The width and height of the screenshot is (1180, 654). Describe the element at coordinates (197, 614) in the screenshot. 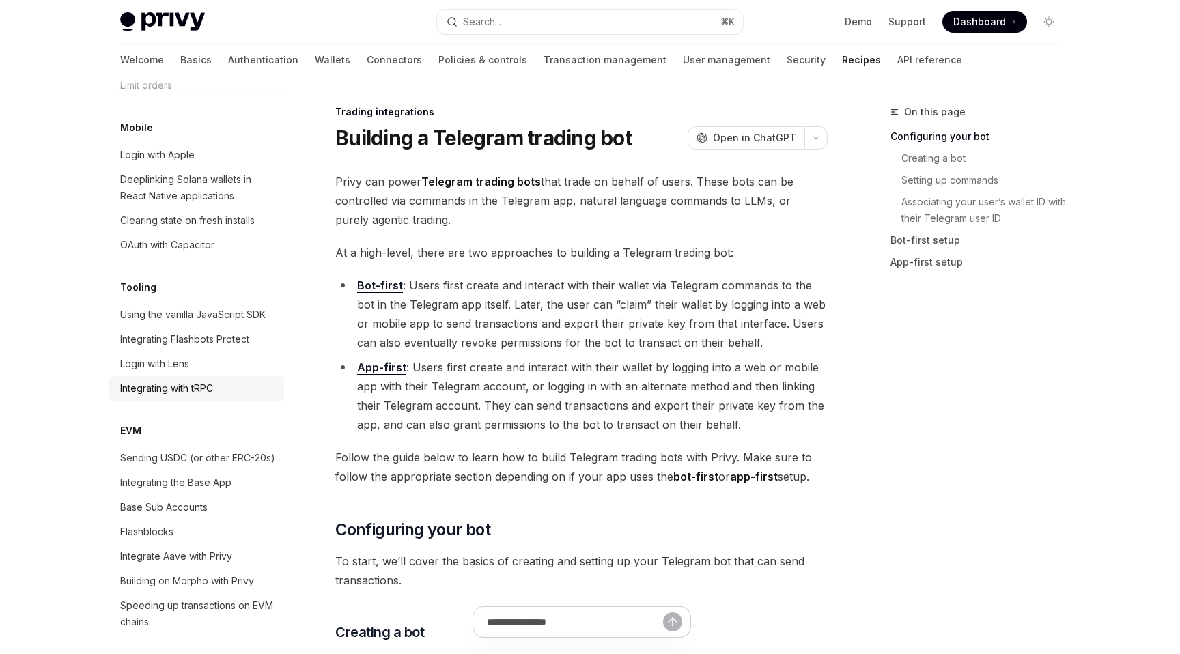

I see `a: Speeding up transactions on EVM chains` at that location.